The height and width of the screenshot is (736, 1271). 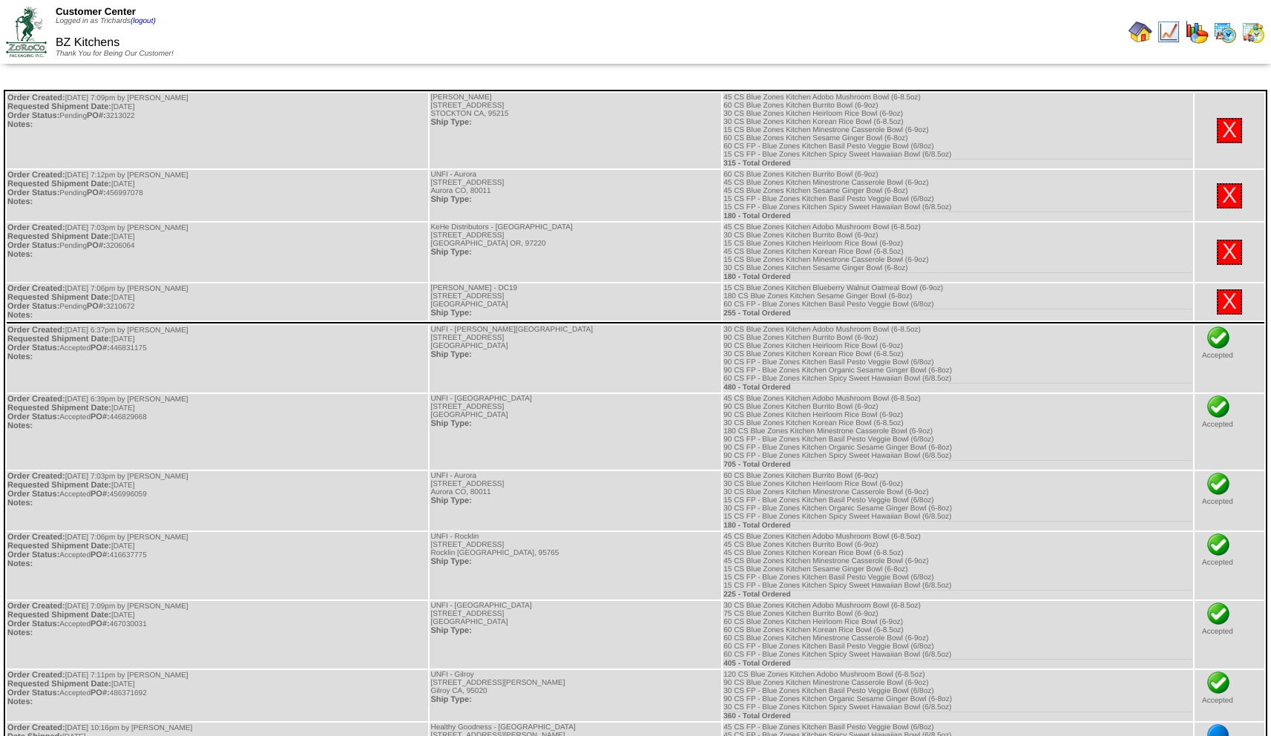 What do you see at coordinates (1196, 32) in the screenshot?
I see `img: graph.gif` at bounding box center [1196, 32].